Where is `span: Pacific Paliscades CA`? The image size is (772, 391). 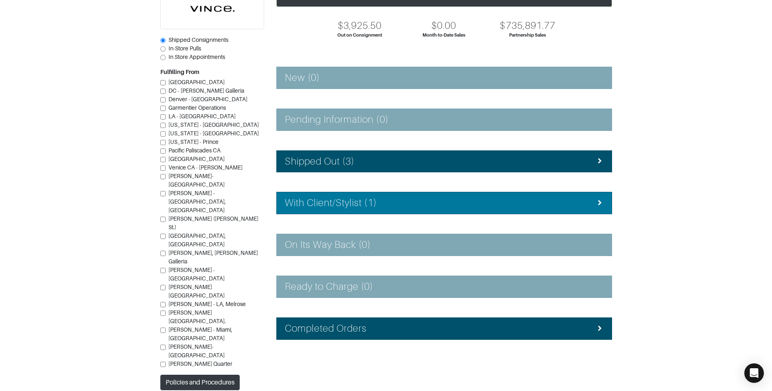
span: Pacific Paliscades CA is located at coordinates (194, 151).